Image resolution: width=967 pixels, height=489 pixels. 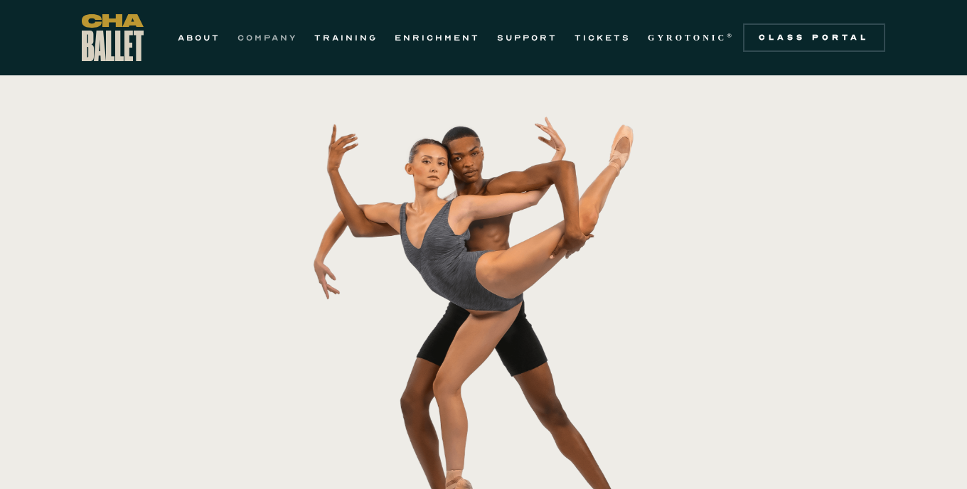 What do you see at coordinates (814, 38) in the screenshot?
I see `div: Class Portal` at bounding box center [814, 38].